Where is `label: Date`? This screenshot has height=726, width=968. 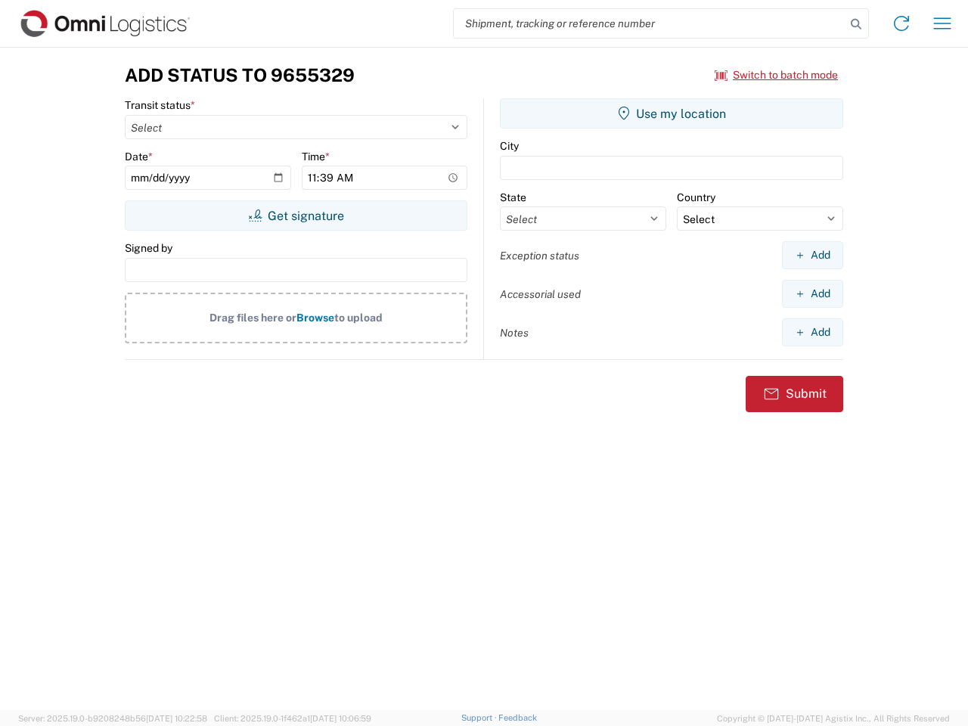 label: Date is located at coordinates (138, 157).